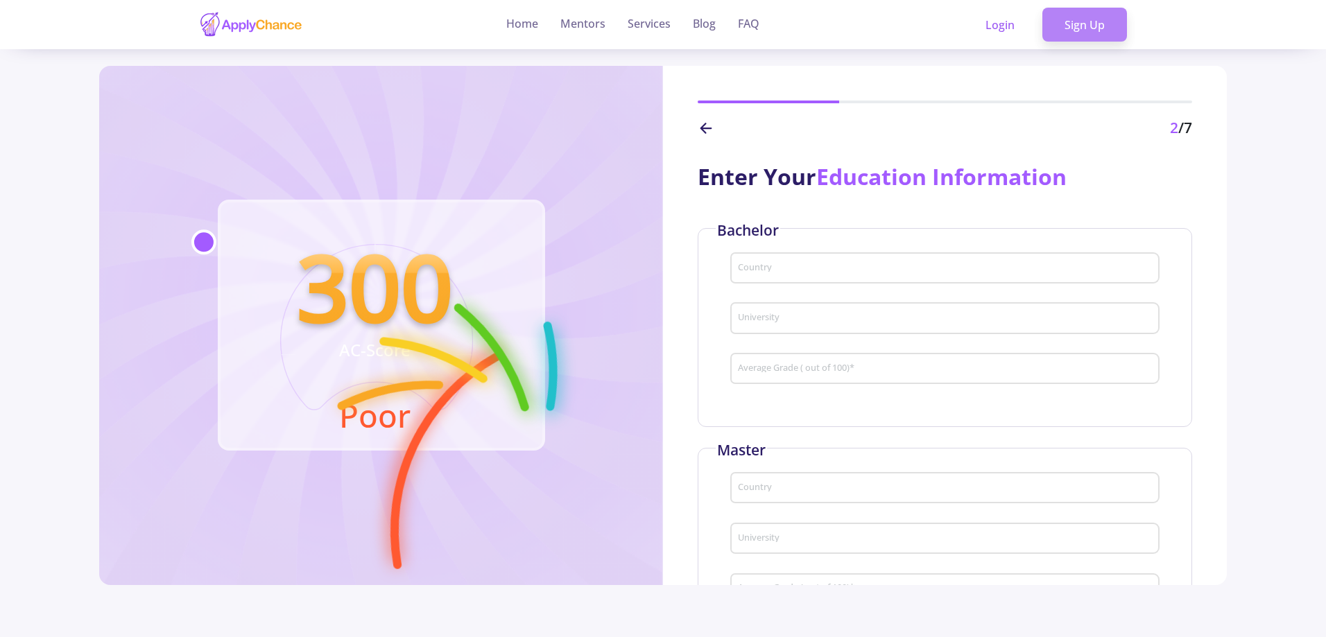  Describe the element at coordinates (374, 286) in the screenshot. I see `text: 300` at that location.